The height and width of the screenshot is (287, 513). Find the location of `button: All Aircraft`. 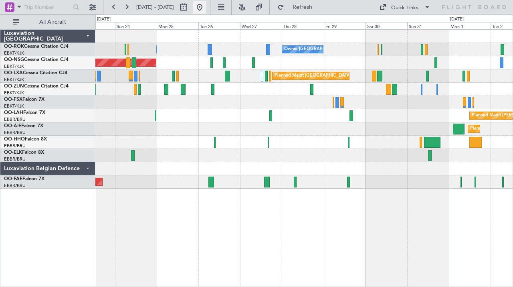

button: All Aircraft is located at coordinates (48, 22).